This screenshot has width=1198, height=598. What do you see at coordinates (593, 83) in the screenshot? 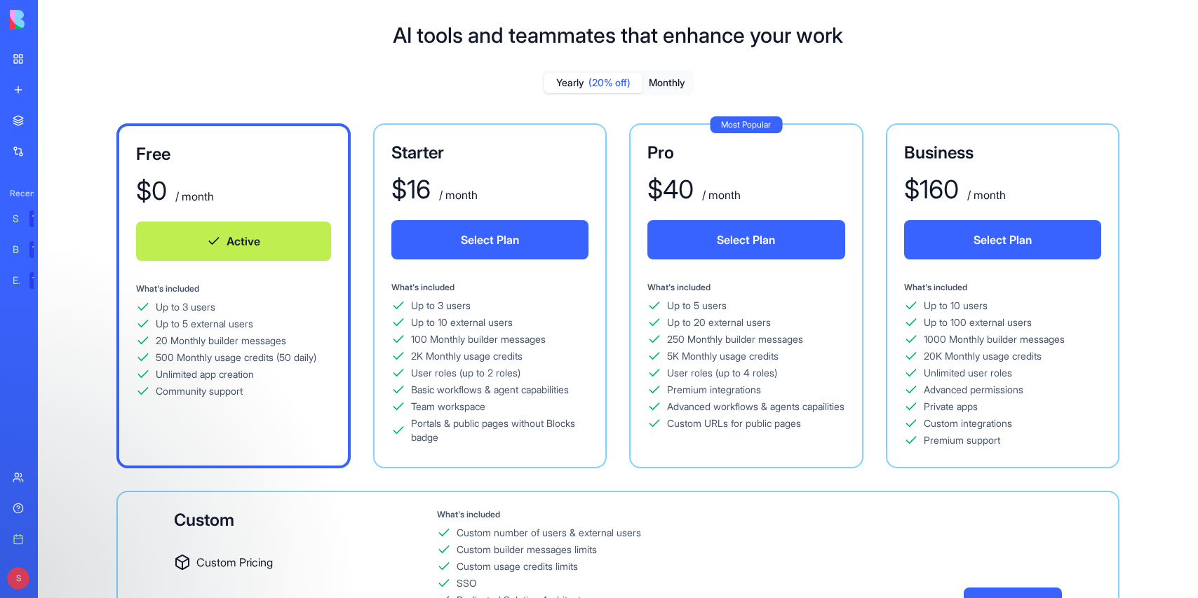
I see `button: Yearly` at bounding box center [593, 83].